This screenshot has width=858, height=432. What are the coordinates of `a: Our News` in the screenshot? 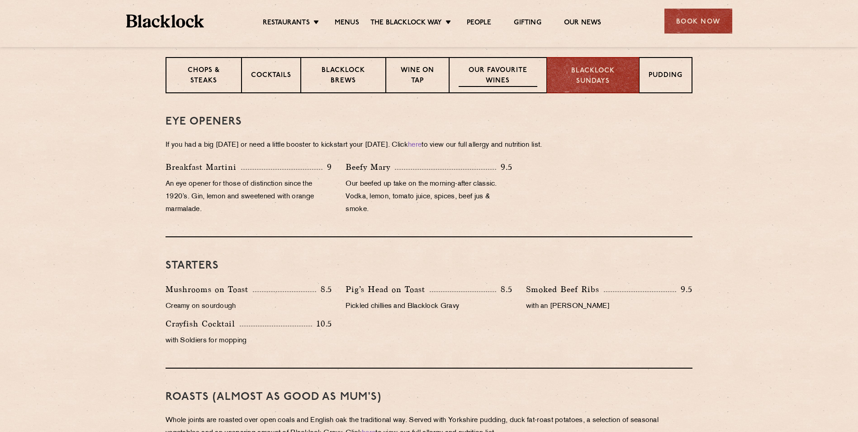 It's located at (583, 24).